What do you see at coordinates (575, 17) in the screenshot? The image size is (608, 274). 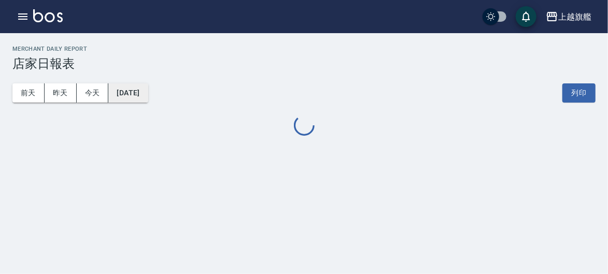 I see `div: 上越旗艦` at bounding box center [575, 17].